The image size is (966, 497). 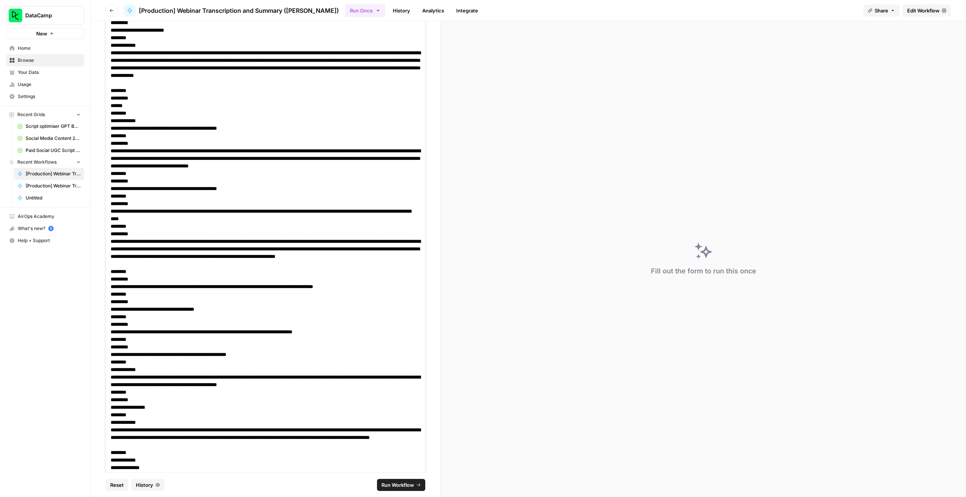 I want to click on a: AirOps Academy, so click(x=45, y=217).